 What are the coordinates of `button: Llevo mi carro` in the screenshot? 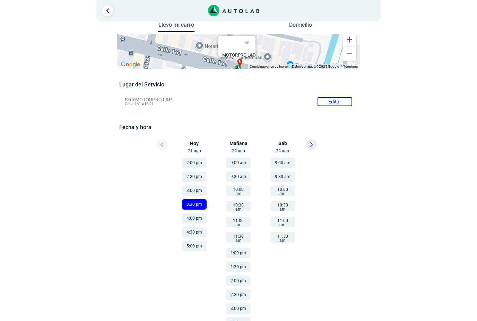 It's located at (176, 27).